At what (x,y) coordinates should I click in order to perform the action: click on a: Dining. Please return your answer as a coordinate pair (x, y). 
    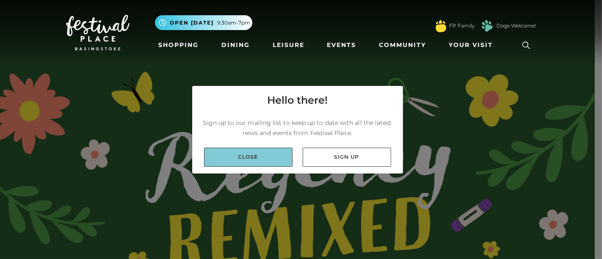
    Looking at the image, I should click on (235, 45).